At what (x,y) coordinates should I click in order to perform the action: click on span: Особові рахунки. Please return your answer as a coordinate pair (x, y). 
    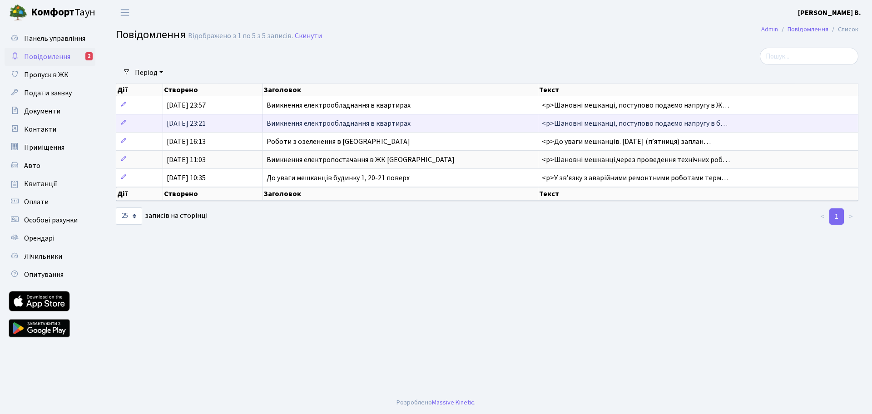
    Looking at the image, I should click on (51, 220).